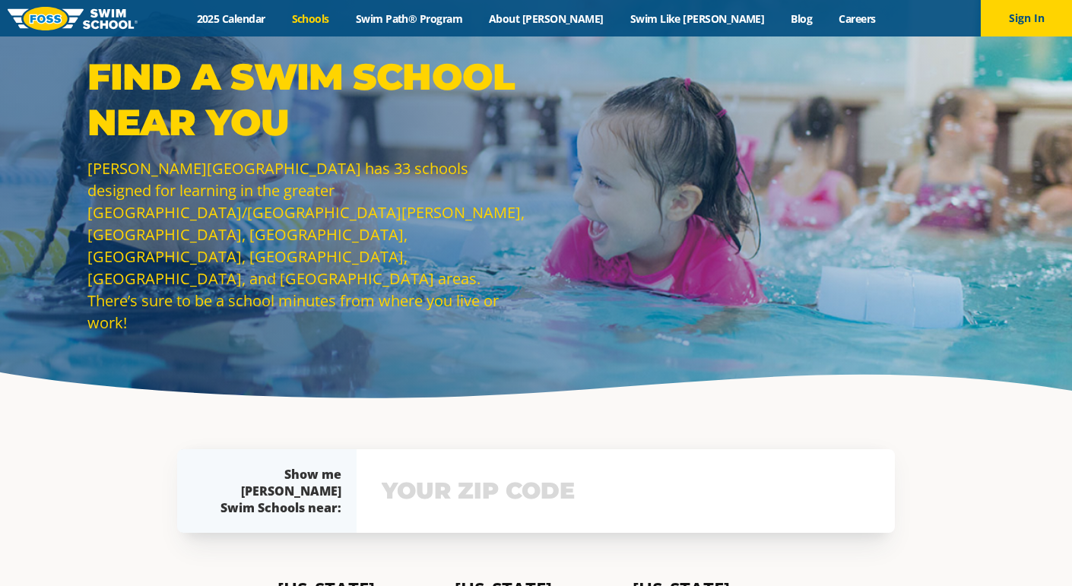 This screenshot has width=1072, height=586. Describe the element at coordinates (308, 100) in the screenshot. I see `p: Find a Swim School Near You` at that location.